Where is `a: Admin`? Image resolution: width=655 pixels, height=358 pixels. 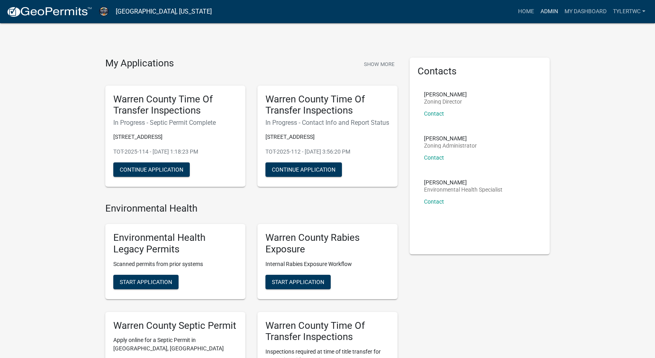
a: Admin is located at coordinates (549, 12).